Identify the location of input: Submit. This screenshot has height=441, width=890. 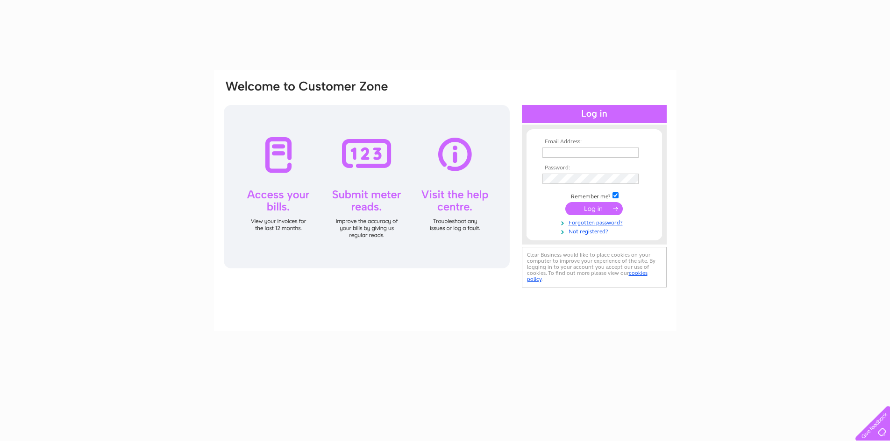
(594, 209).